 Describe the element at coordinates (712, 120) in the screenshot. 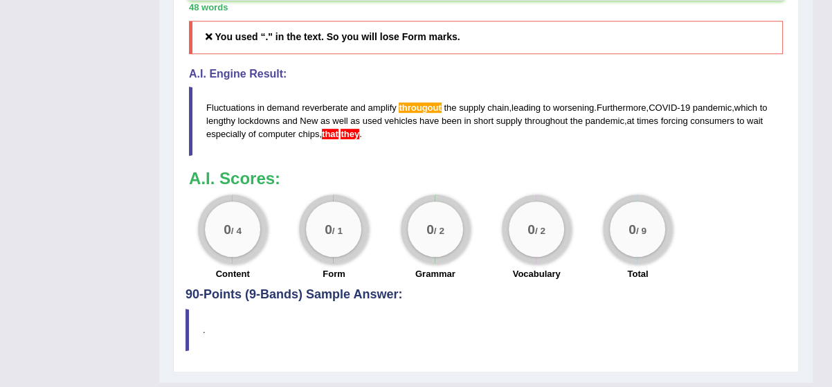

I see `span: consumers` at that location.